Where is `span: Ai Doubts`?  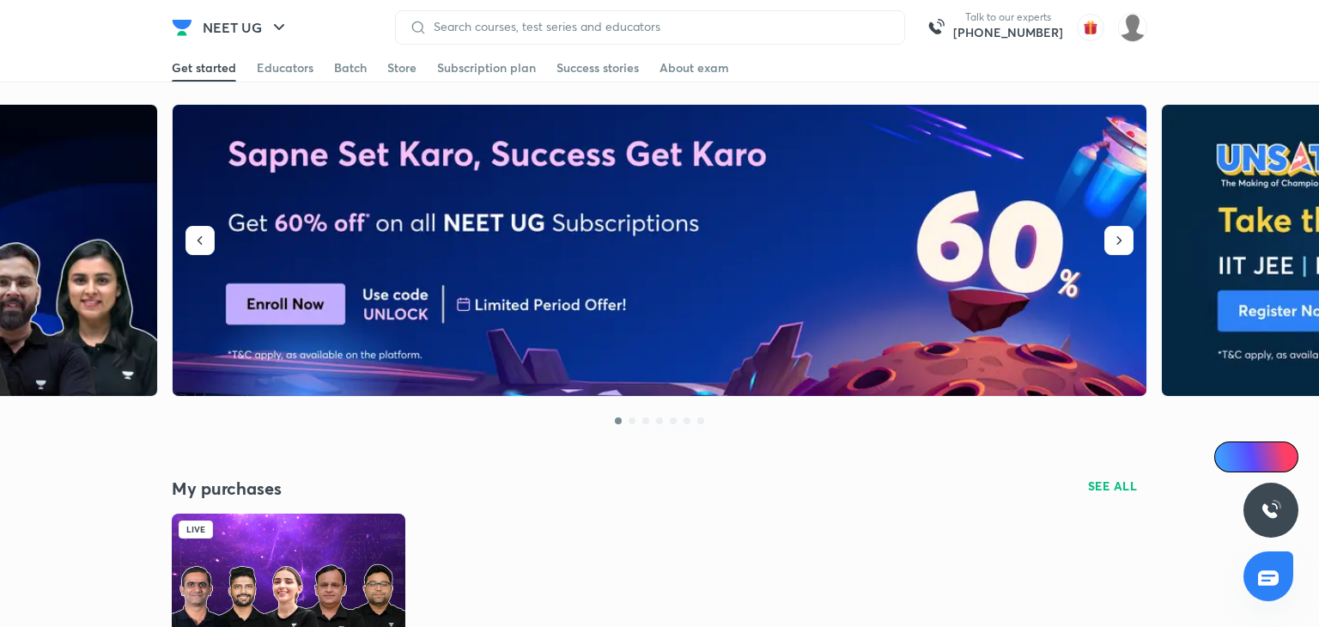
span: Ai Doubts is located at coordinates (1265, 457).